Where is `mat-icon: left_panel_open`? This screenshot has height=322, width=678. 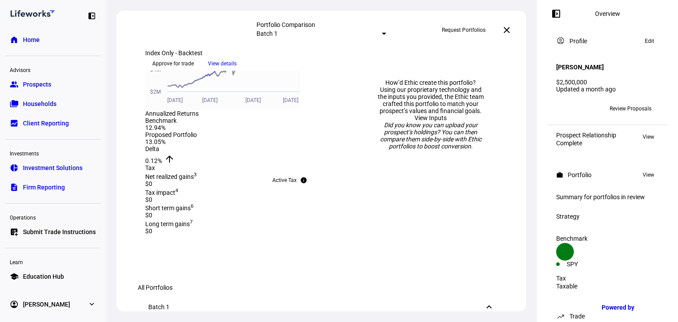
mat-icon: left_panel_open is located at coordinates (556, 14).